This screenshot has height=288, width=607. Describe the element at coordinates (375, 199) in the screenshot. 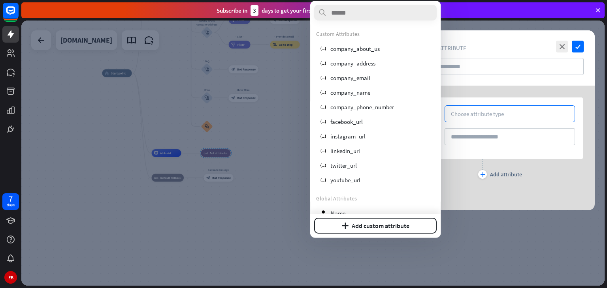

I see `div: Global Attributes` at that location.